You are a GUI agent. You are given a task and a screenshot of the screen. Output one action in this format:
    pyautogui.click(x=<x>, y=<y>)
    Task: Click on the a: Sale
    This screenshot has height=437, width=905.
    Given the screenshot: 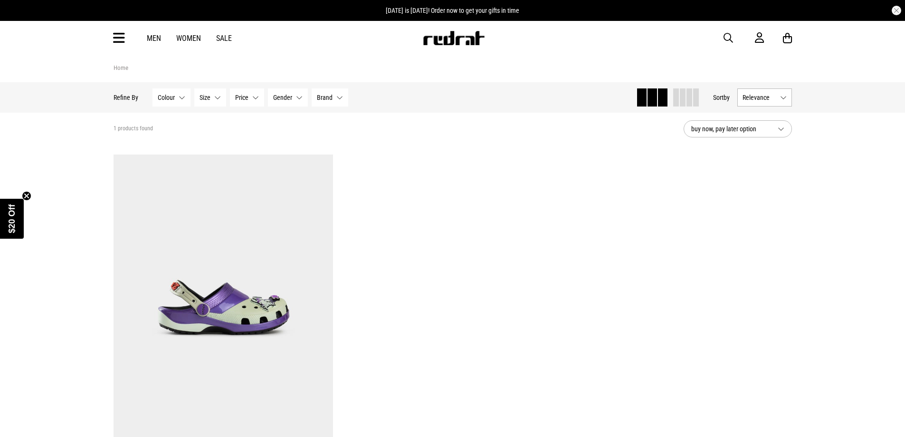 What is the action you would take?
    pyautogui.click(x=224, y=38)
    